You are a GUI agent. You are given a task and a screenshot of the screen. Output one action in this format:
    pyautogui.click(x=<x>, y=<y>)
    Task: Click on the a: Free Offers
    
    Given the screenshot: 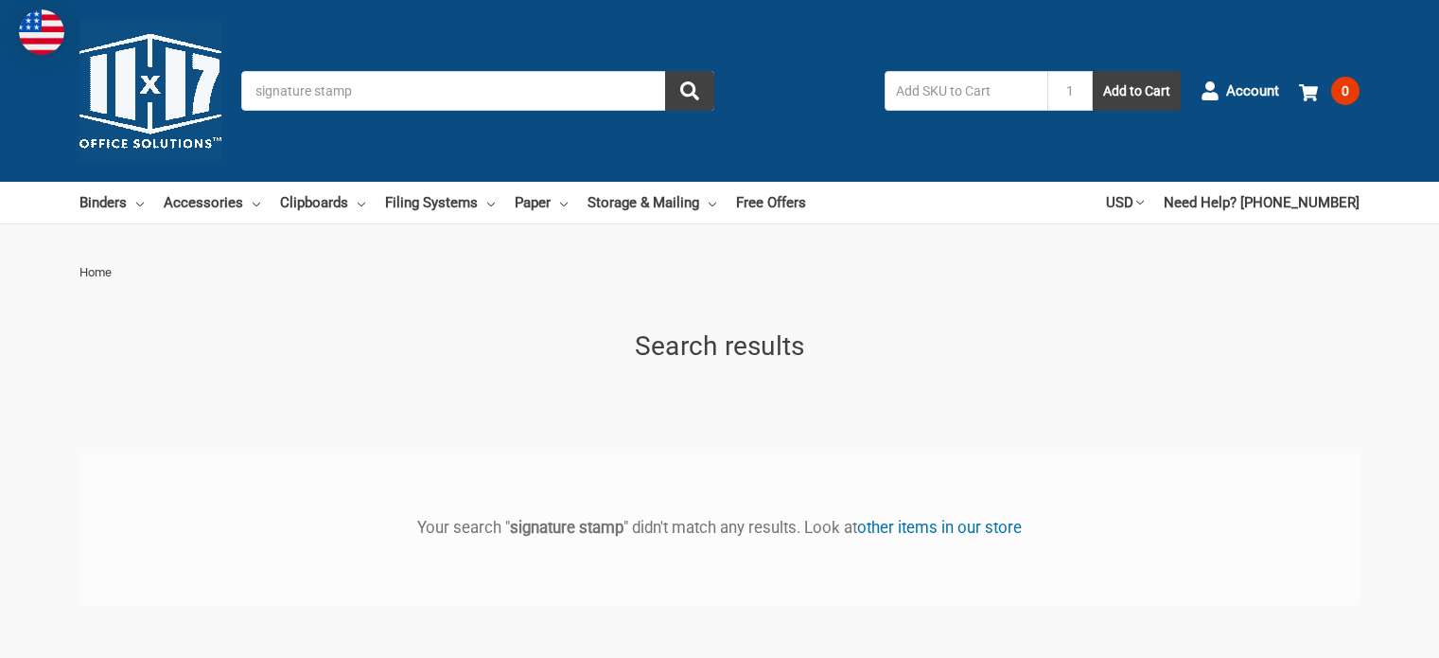 What is the action you would take?
    pyautogui.click(x=771, y=203)
    